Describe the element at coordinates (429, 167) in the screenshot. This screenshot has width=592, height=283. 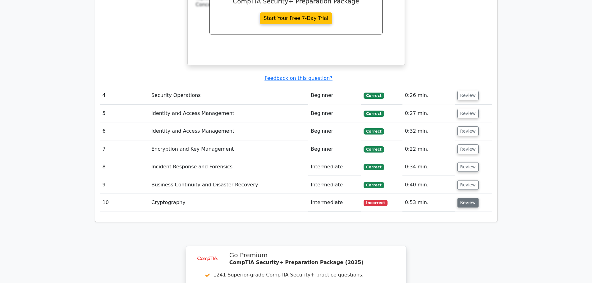
I see `td: 0:34 min.` at that location.